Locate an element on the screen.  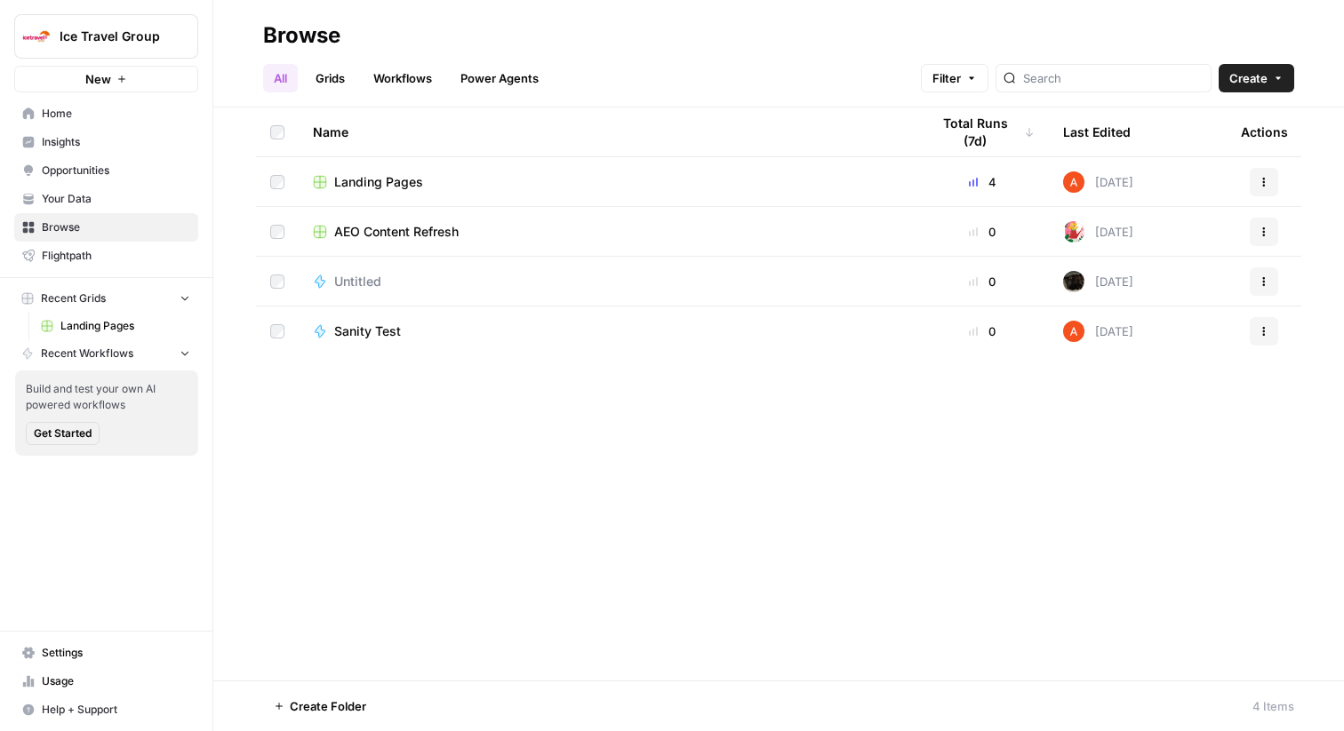
a: Sanity Test is located at coordinates (607, 331).